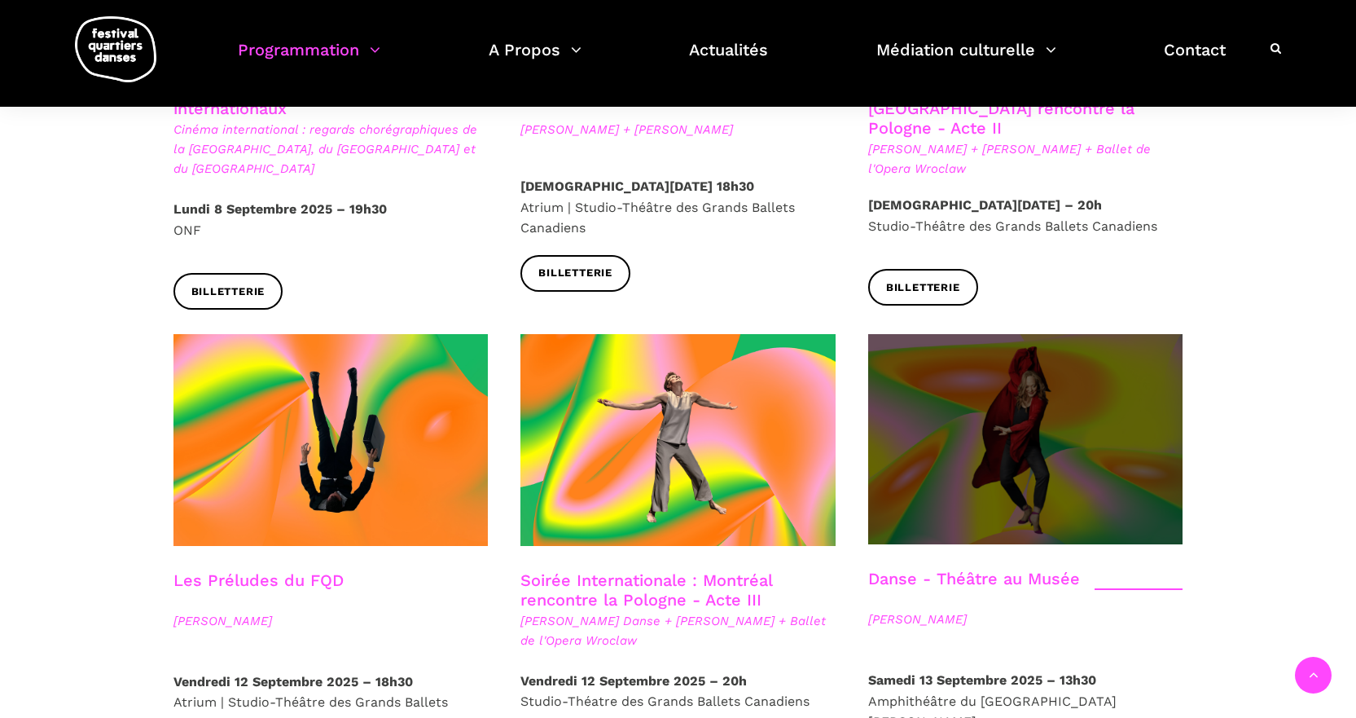 This screenshot has width=1356, height=718. What do you see at coordinates (728, 59) in the screenshot?
I see `a: Actualités` at bounding box center [728, 59].